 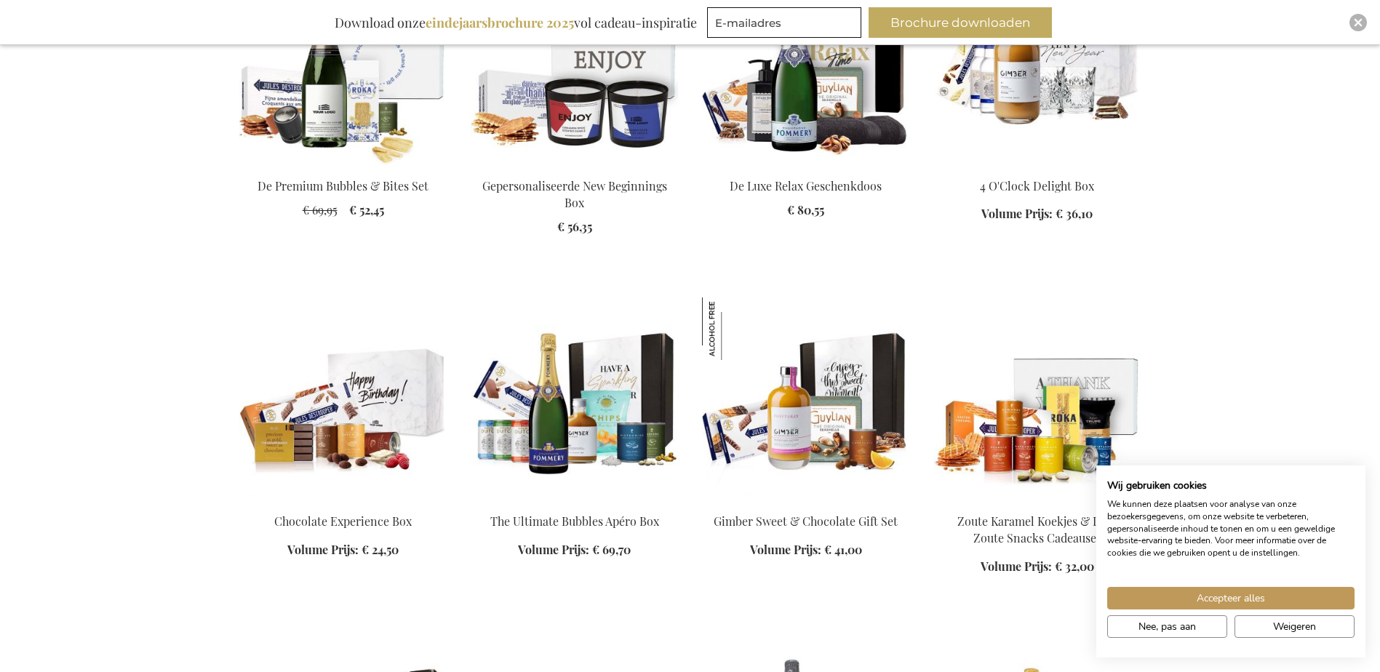 I want to click on img: The Ultimate Bubbles Apéro Box, so click(x=575, y=399).